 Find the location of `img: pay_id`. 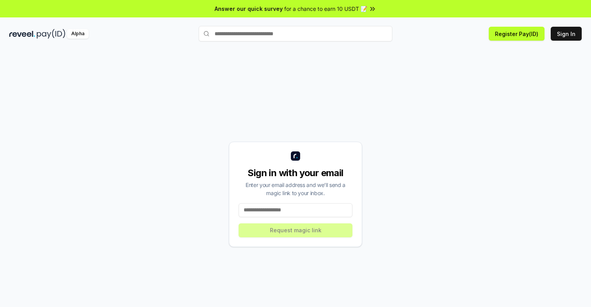

img: pay_id is located at coordinates (51, 34).